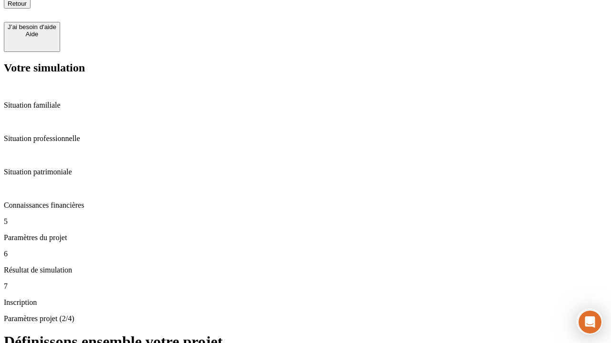 The height and width of the screenshot is (343, 611). I want to click on p: Résultat de simulation, so click(305, 270).